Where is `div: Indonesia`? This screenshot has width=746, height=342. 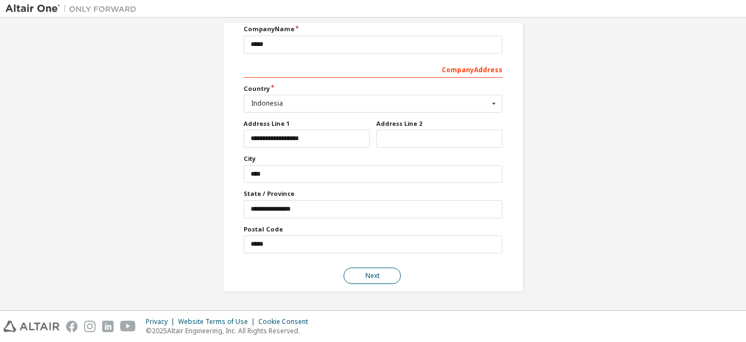 div: Indonesia is located at coordinates (370, 103).